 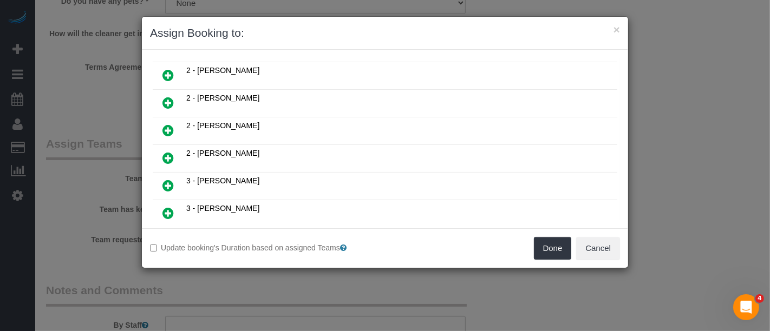 What do you see at coordinates (263, 248) in the screenshot?
I see `label: Update booking's Duration based on assigned Teams` at bounding box center [263, 248].